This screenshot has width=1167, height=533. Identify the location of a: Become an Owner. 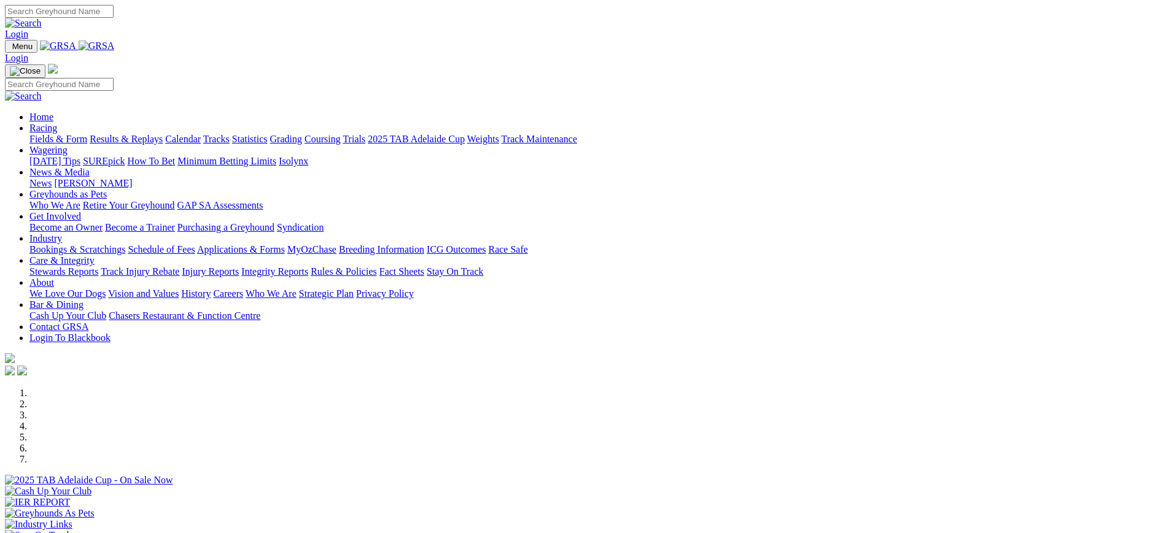
(66, 227).